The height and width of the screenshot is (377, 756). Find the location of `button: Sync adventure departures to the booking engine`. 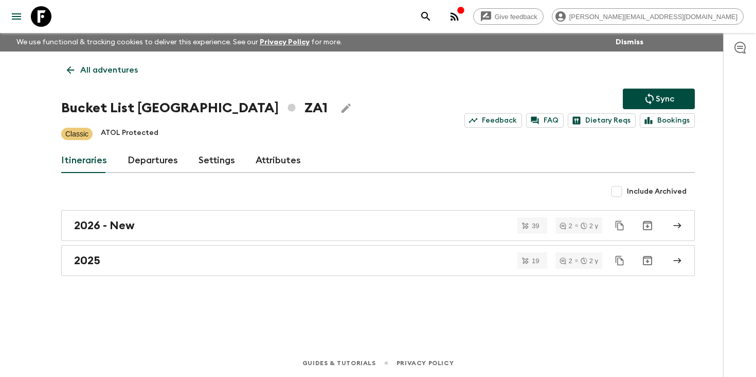

button: Sync adventure departures to the booking engine is located at coordinates (659, 99).